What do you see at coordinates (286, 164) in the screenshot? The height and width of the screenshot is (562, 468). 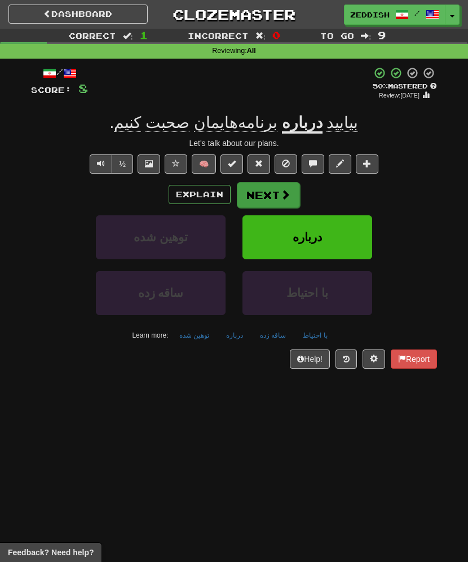 I see `button: Ignore sentence (alt+i)` at bounding box center [286, 164].